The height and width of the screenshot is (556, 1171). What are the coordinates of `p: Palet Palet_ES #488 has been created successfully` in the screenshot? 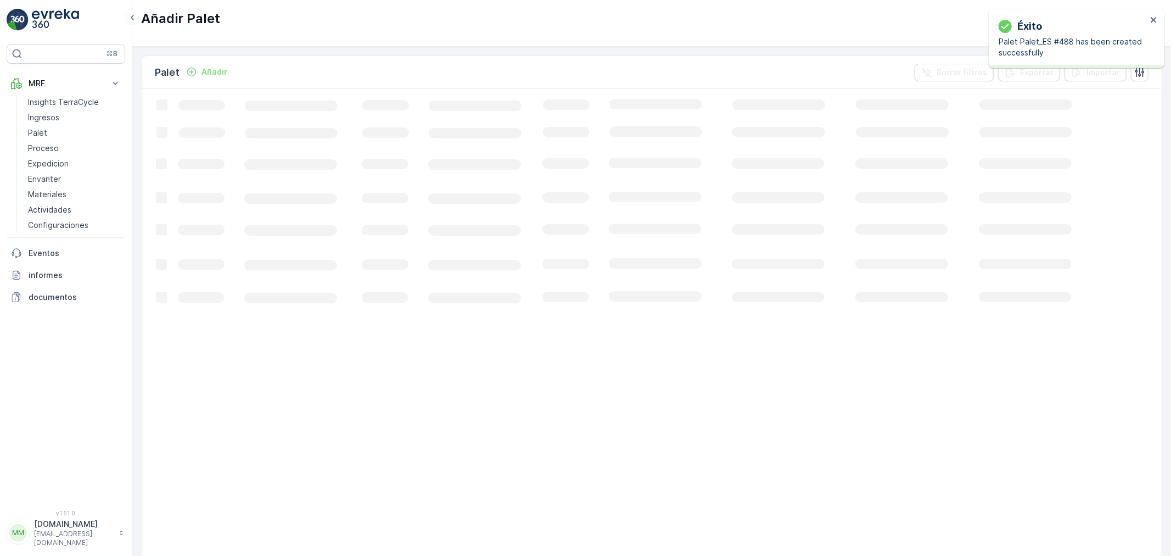 It's located at (1073, 47).